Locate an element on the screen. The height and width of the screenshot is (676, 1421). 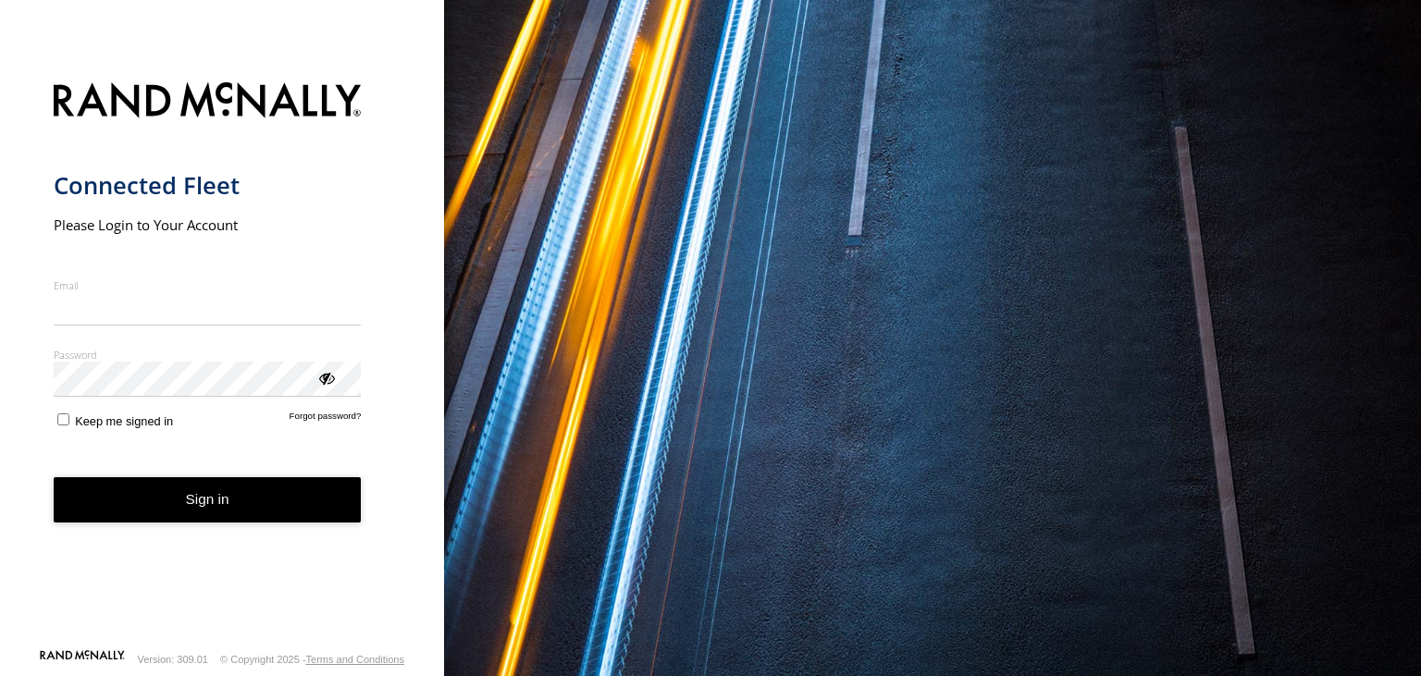
div: ViewPassword is located at coordinates (326, 378).